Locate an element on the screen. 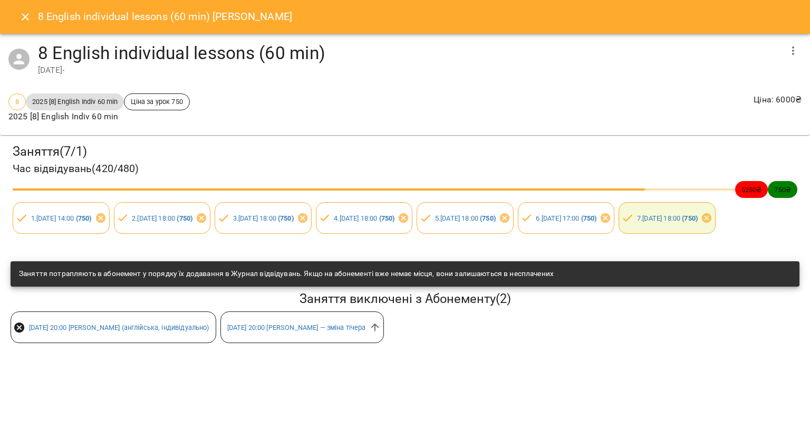  h4: Час відвідувань ( 420 / 480 ) is located at coordinates (405, 168).